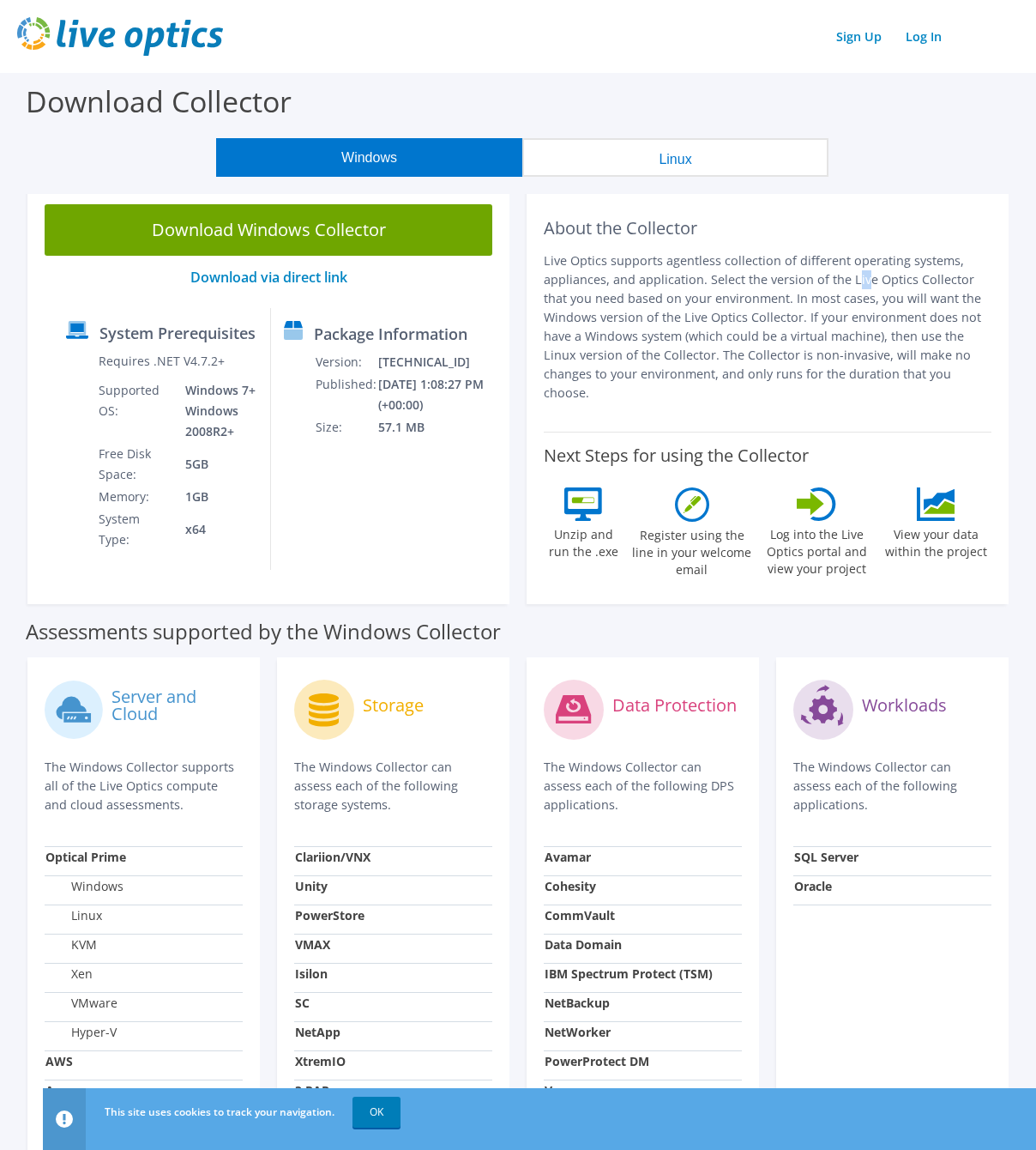 The width and height of the screenshot is (1036, 1150). I want to click on strong: SQL Server, so click(827, 857).